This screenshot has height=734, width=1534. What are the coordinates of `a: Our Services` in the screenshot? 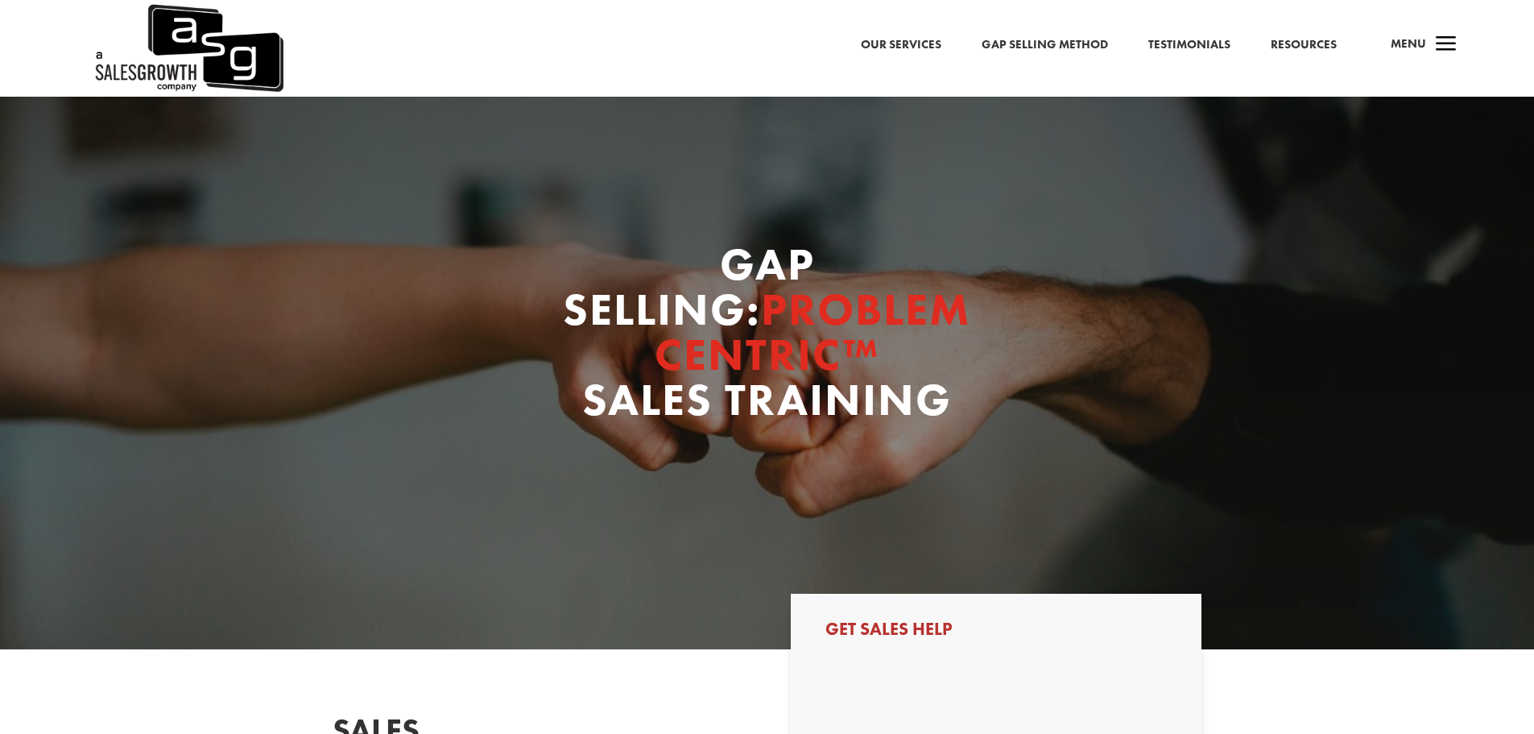 It's located at (901, 45).